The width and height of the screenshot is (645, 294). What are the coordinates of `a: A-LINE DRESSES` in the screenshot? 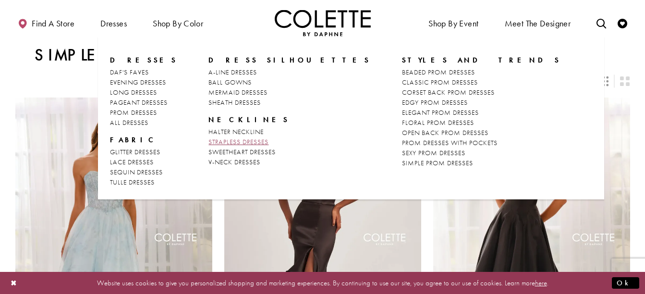 It's located at (289, 72).